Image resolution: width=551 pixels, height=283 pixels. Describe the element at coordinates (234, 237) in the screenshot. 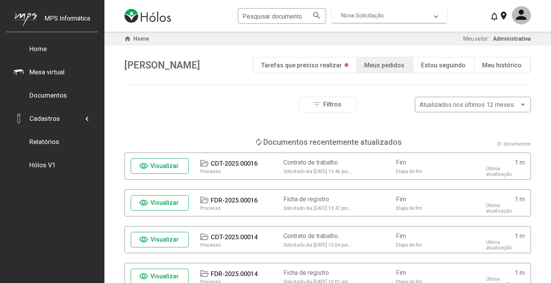

I see `div: CDT-2025.00014` at that location.